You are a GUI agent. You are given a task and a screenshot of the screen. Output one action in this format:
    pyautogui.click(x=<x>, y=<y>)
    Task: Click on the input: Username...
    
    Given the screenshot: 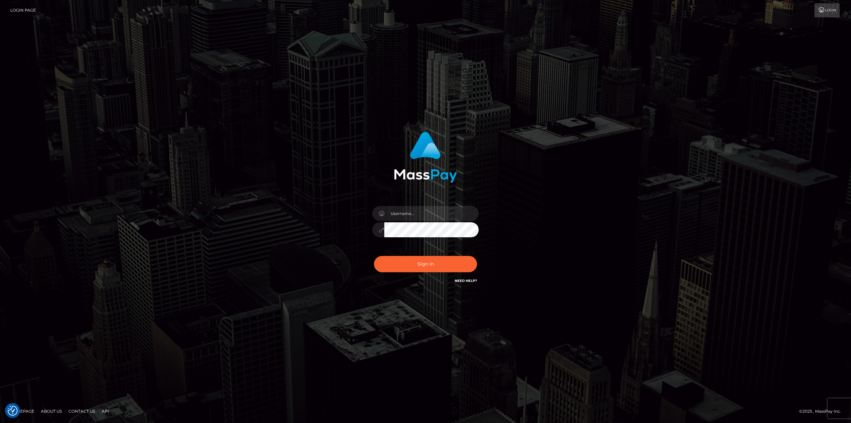 What is the action you would take?
    pyautogui.click(x=432, y=213)
    